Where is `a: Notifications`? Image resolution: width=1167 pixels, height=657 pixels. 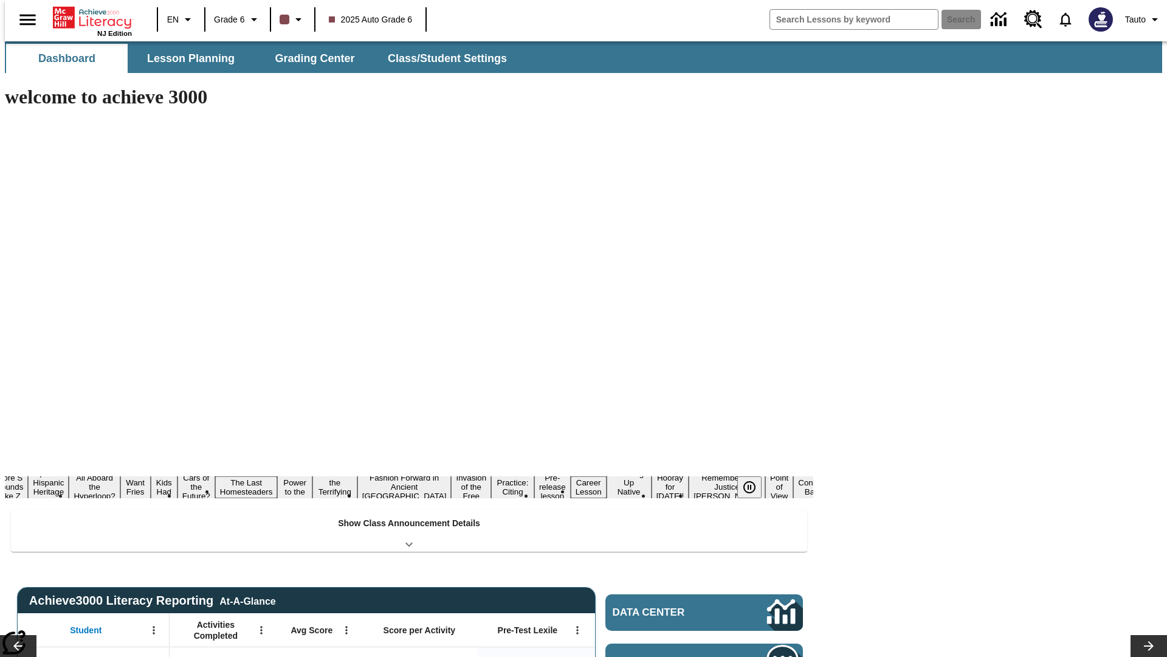 a: Notifications is located at coordinates (1066, 19).